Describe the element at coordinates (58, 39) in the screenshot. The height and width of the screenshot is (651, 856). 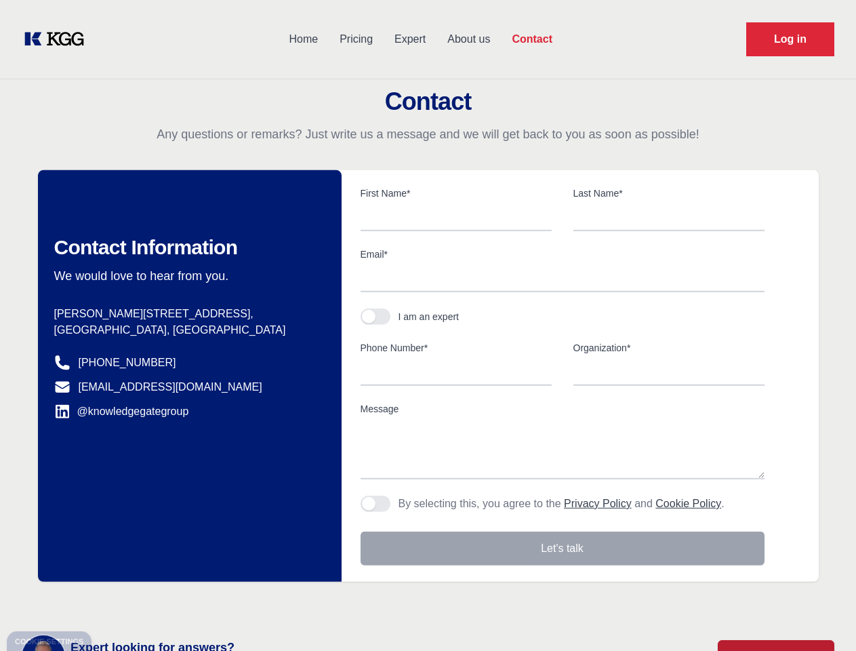
I see `a: KOL Knowledge Platform: Talk to Key External Experts (KEE)` at that location.